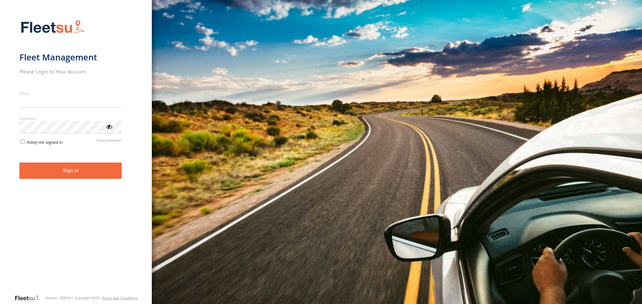 Image resolution: width=642 pixels, height=304 pixels. I want to click on input: Keep me signed in, so click(23, 142).